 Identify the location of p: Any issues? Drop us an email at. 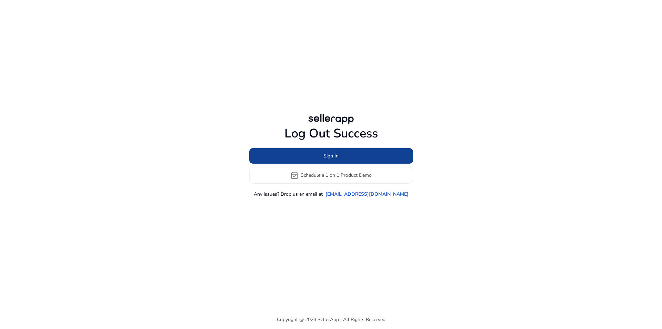
(288, 194).